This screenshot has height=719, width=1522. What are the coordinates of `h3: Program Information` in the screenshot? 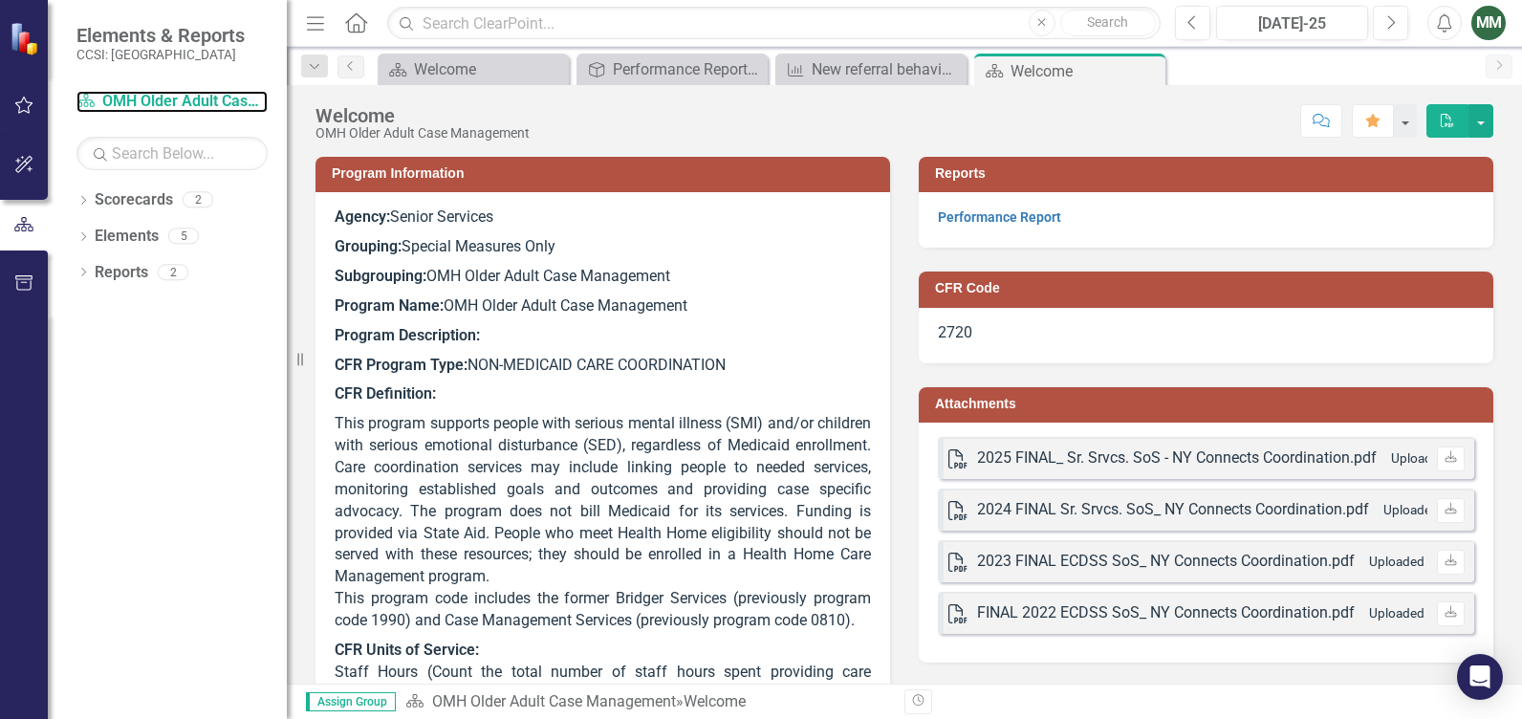 It's located at (606, 173).